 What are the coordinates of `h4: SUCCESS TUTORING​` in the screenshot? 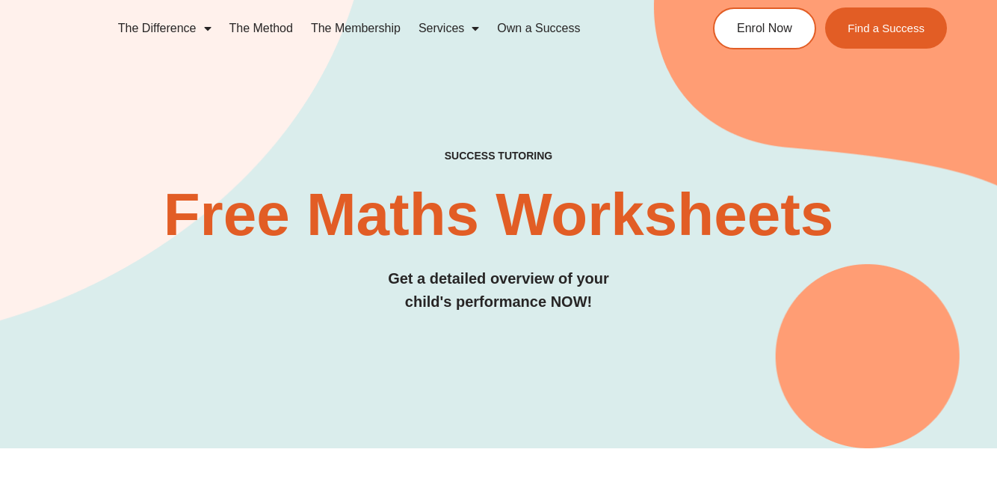 It's located at (499, 156).